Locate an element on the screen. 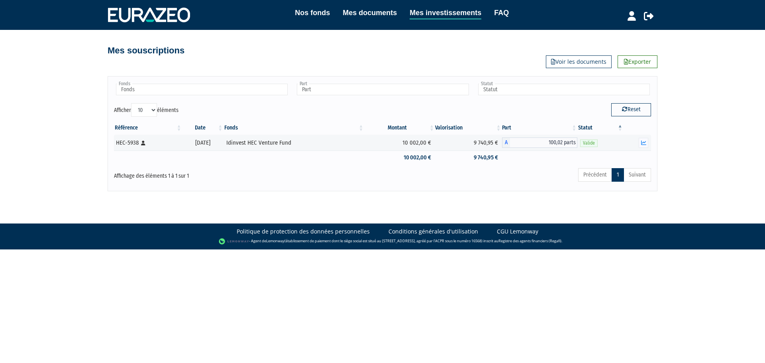 The image size is (765, 363). a: Registre des agents financiers (Regafi) is located at coordinates (530, 241).